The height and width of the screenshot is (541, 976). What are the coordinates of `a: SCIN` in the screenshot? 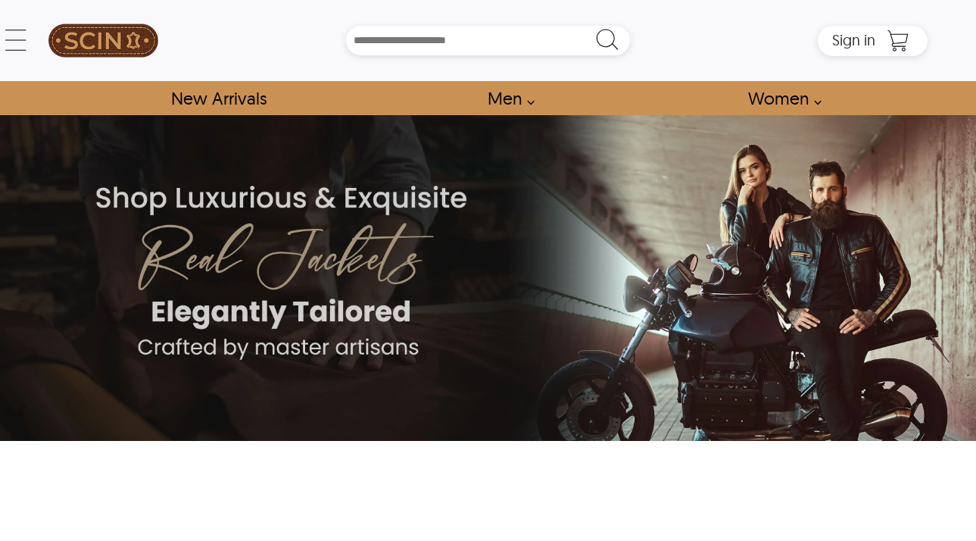 It's located at (103, 40).